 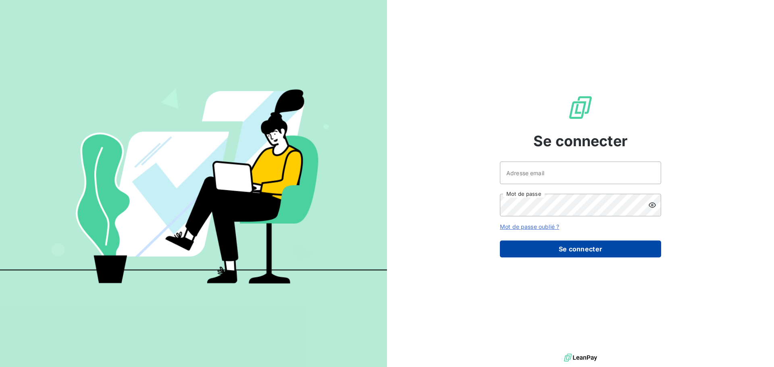 What do you see at coordinates (580, 141) in the screenshot?
I see `span: Se connecter` at bounding box center [580, 141].